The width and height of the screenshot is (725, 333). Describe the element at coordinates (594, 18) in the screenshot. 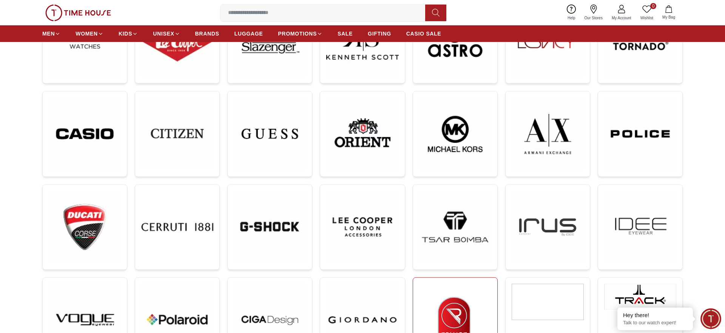

I see `span: Our Stores` at that location.